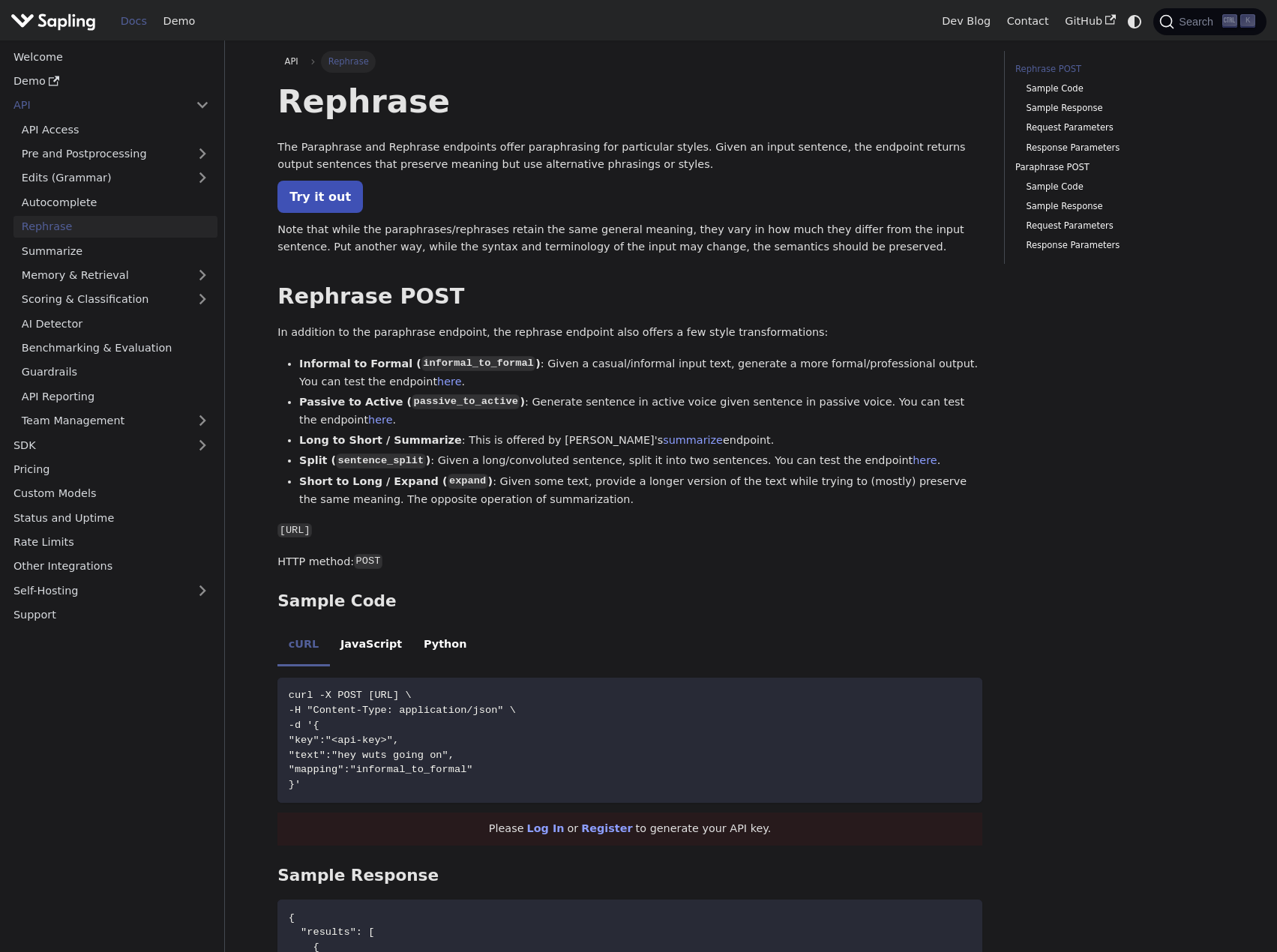  What do you see at coordinates (607, 828) in the screenshot?
I see `a: Register` at bounding box center [607, 828].